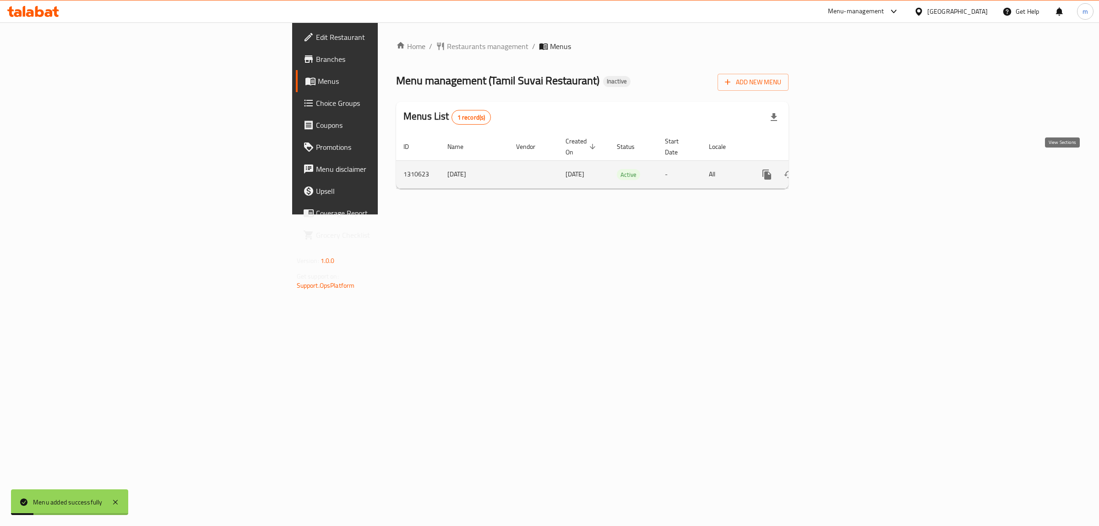  What do you see at coordinates (327, 260) in the screenshot?
I see `span: 1.0.0` at bounding box center [327, 260].